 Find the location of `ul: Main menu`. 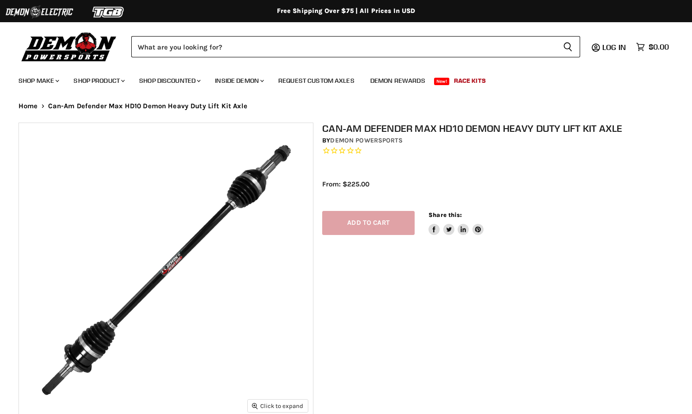

ul: Main menu is located at coordinates (339, 79).